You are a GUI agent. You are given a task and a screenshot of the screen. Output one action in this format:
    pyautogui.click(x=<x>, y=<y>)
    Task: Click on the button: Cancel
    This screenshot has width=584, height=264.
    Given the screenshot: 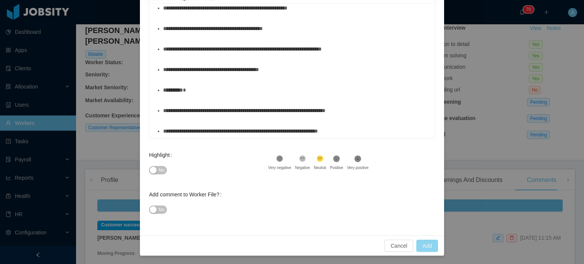 What is the action you would take?
    pyautogui.click(x=399, y=246)
    